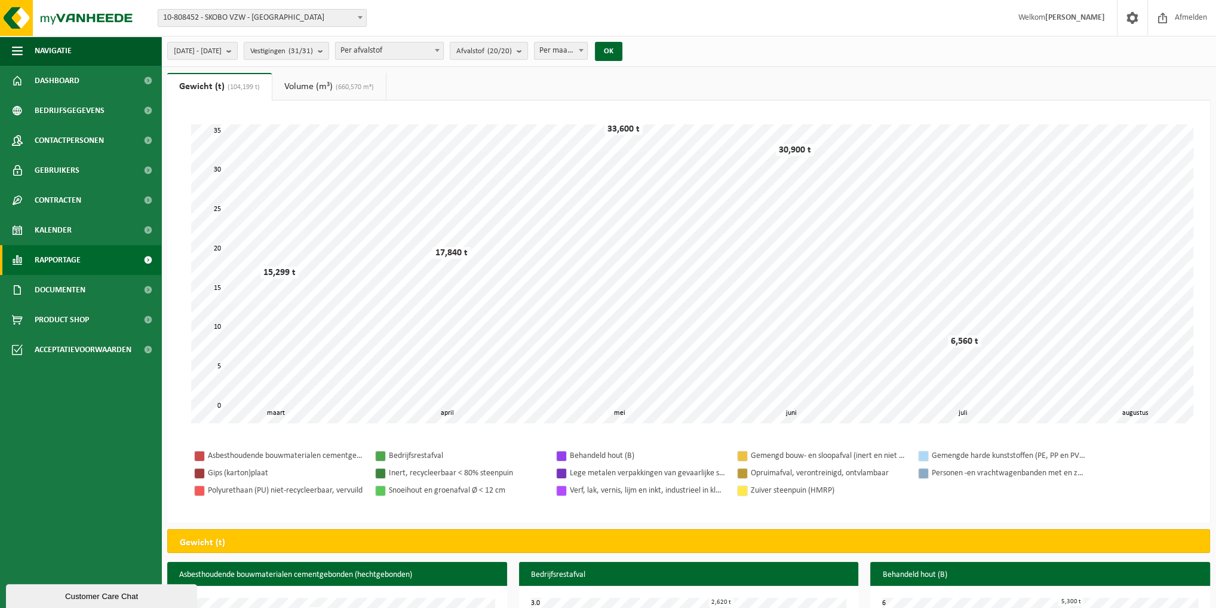 The image size is (1216, 608). What do you see at coordinates (337, 575) in the screenshot?
I see `h3: Asbesthoudende bouwmaterialen cementgebonden (hechtgebonden)` at bounding box center [337, 575].